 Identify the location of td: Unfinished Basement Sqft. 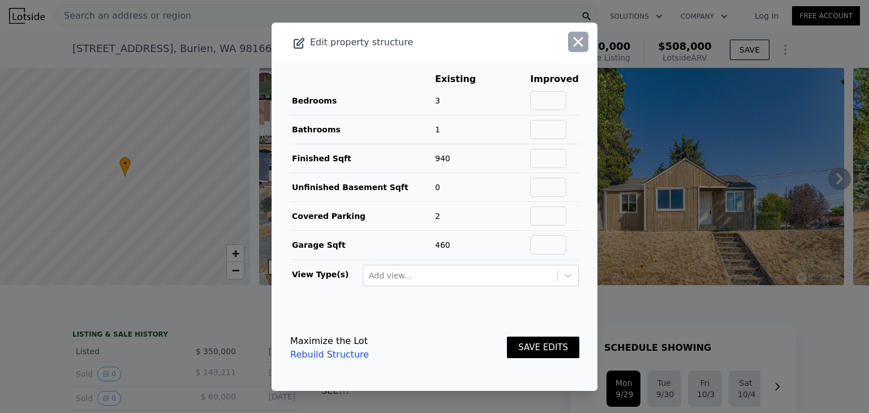
(362, 187).